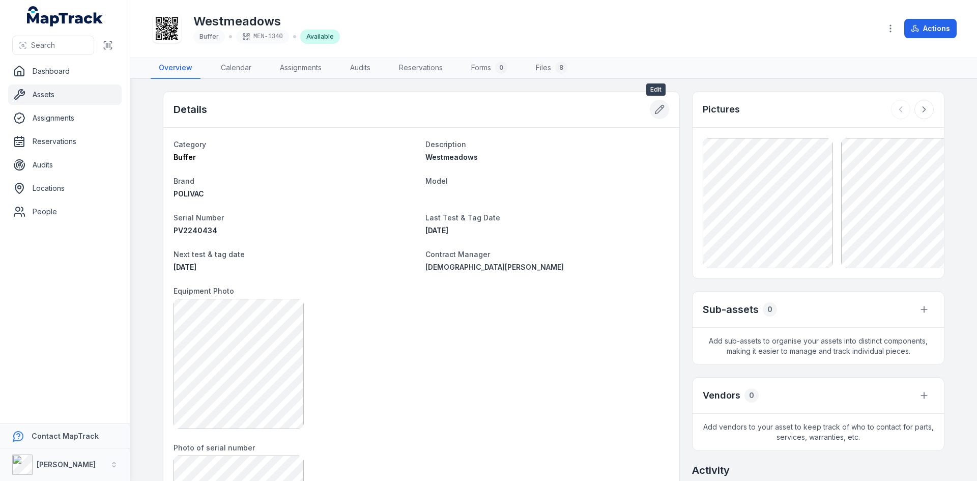  What do you see at coordinates (721, 109) in the screenshot?
I see `h3: Pictures` at bounding box center [721, 109].